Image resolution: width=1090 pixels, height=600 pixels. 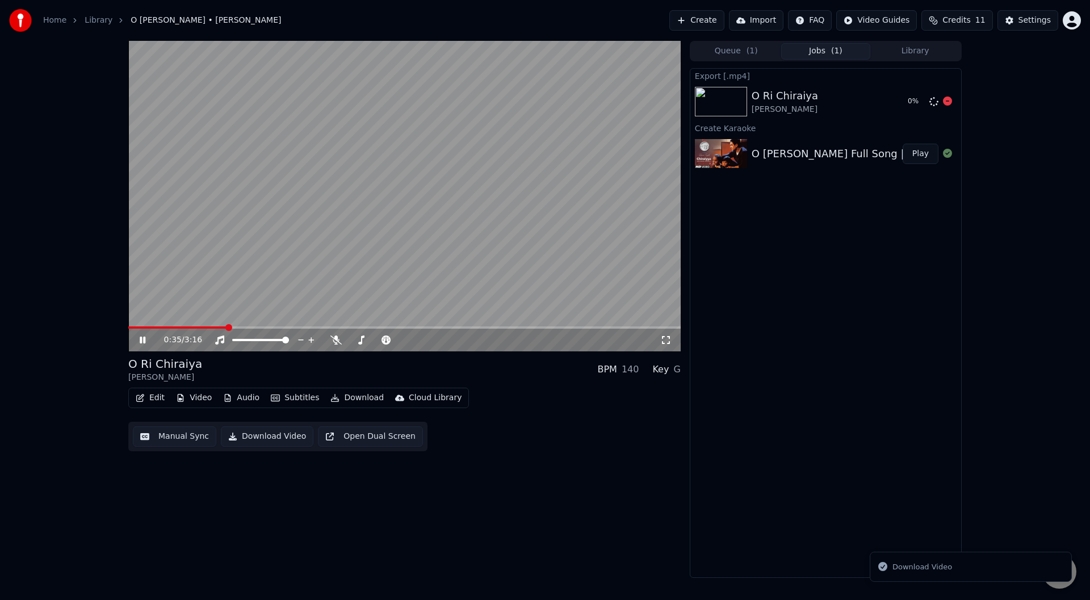 I want to click on div: BPM, so click(x=607, y=370).